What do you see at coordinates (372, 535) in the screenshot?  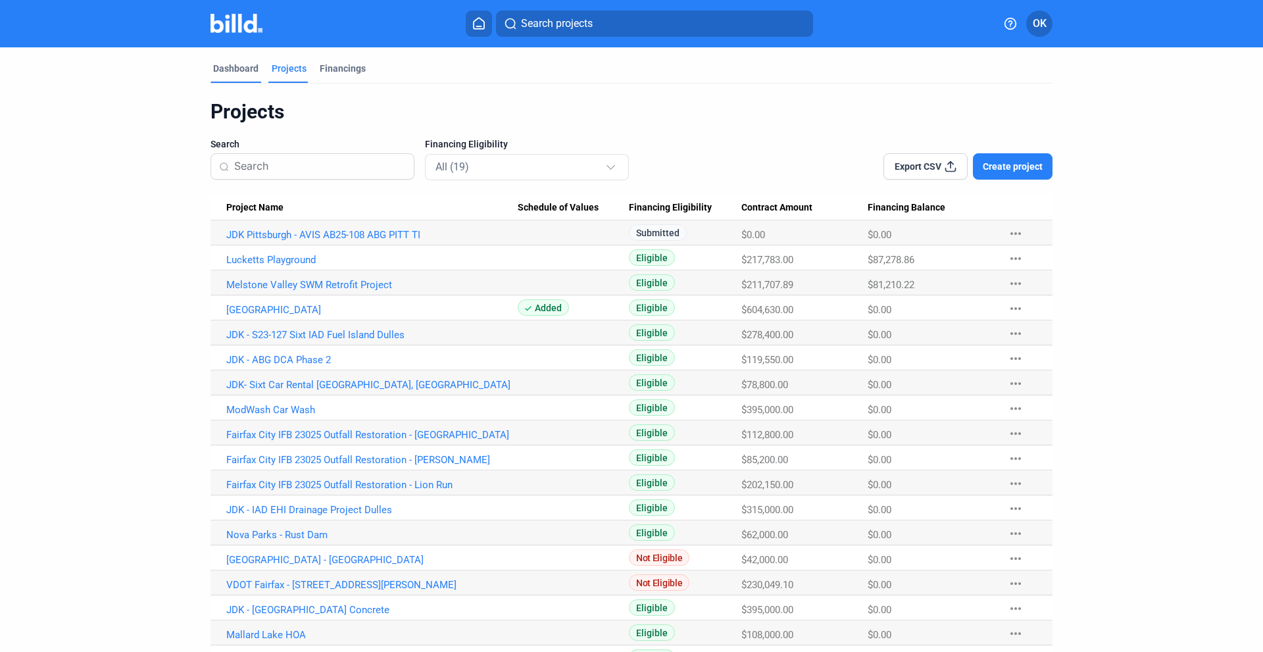 I see `a: Nova Parks - Rust Dam` at bounding box center [372, 535].